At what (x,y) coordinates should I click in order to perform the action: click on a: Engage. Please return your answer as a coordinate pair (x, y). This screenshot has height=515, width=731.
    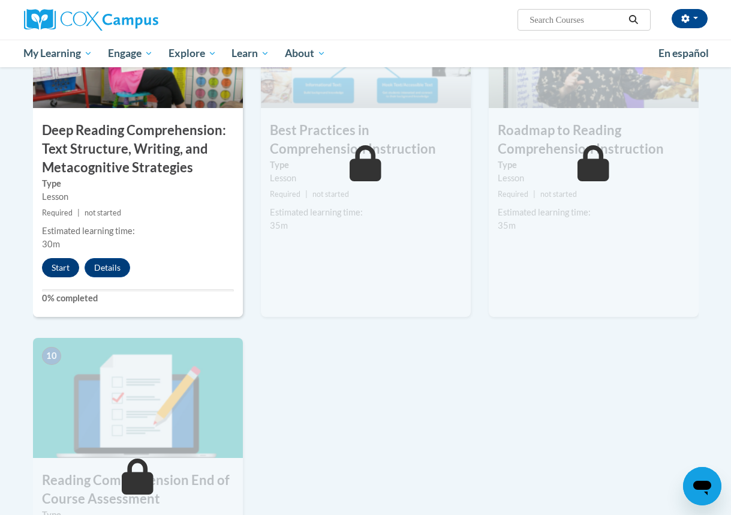
    Looking at the image, I should click on (130, 53).